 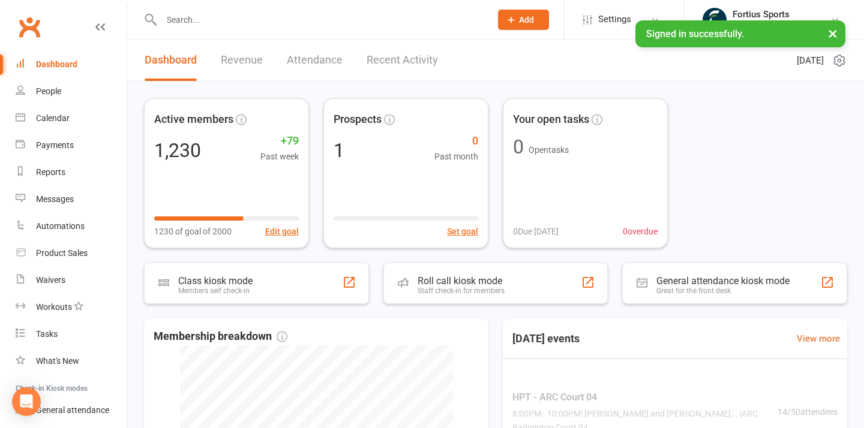 I want to click on a: View more, so click(x=818, y=339).